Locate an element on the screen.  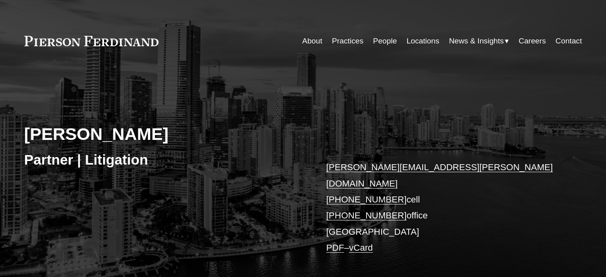
a: Contact is located at coordinates (569, 41).